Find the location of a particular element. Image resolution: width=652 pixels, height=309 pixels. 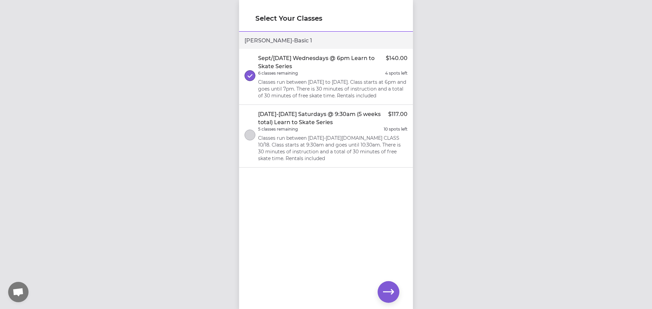

a: Open chat is located at coordinates (18, 292).